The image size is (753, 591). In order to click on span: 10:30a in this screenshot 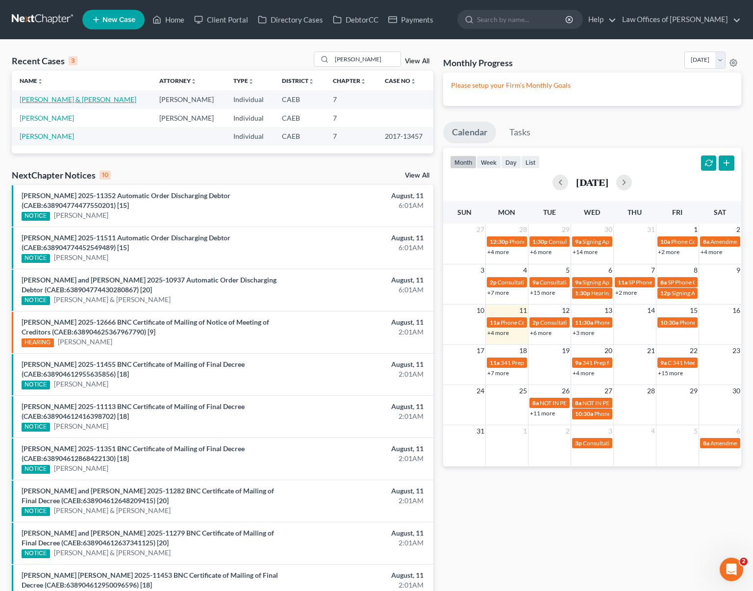, I will do `click(669, 322)`.